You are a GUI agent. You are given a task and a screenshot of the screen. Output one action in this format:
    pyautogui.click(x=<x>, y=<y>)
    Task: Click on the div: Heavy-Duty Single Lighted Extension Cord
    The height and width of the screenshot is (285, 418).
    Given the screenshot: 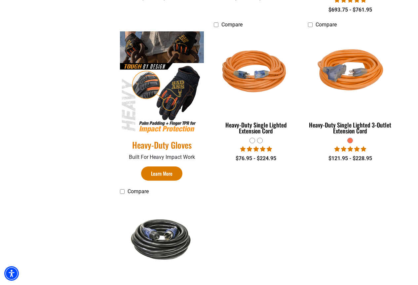 What is the action you would take?
    pyautogui.click(x=256, y=128)
    